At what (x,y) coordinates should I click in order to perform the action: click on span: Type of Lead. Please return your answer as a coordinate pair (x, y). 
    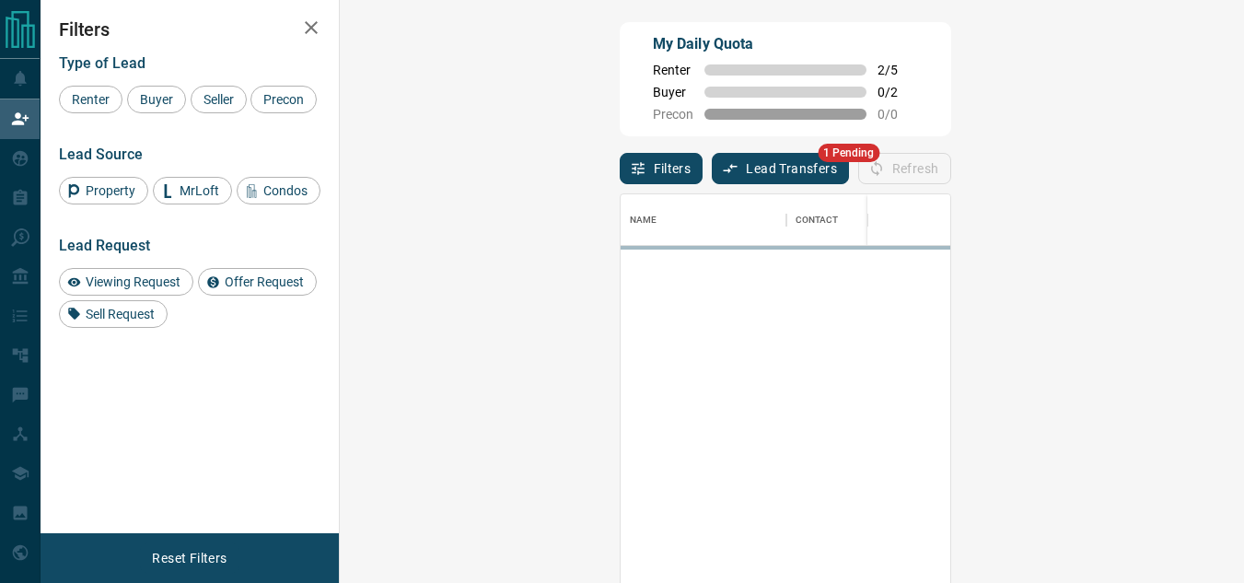
    Looking at the image, I should click on (102, 63).